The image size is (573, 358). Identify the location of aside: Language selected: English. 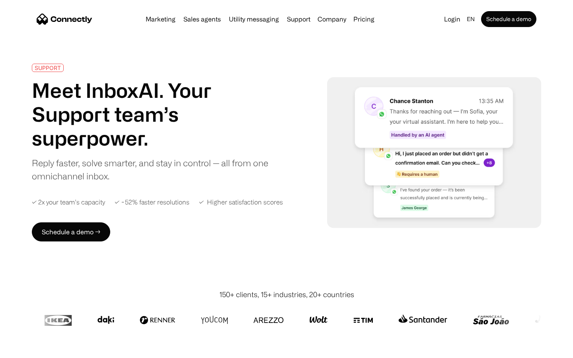
(28, 349).